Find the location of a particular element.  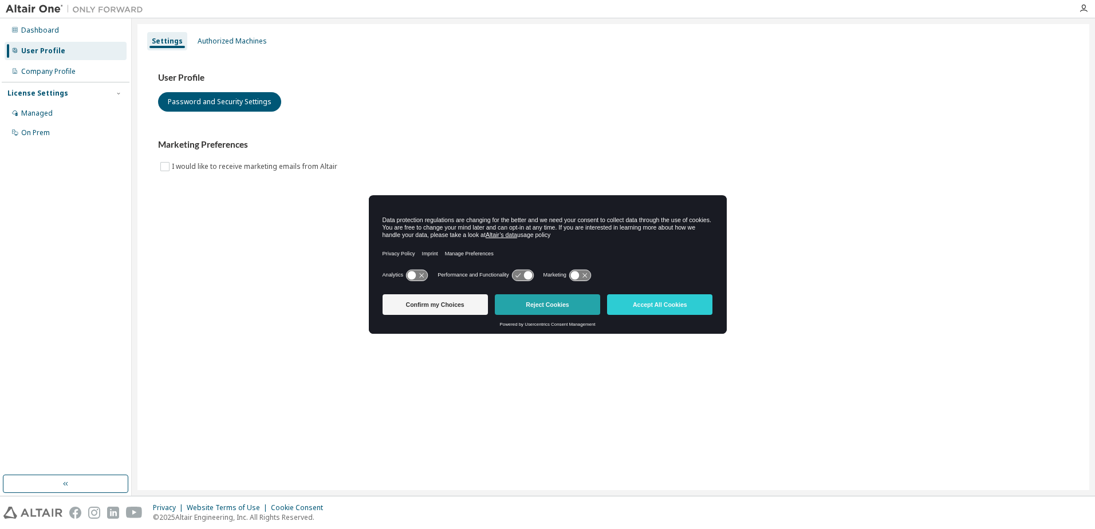

div: Cookie Consent is located at coordinates (300, 508).